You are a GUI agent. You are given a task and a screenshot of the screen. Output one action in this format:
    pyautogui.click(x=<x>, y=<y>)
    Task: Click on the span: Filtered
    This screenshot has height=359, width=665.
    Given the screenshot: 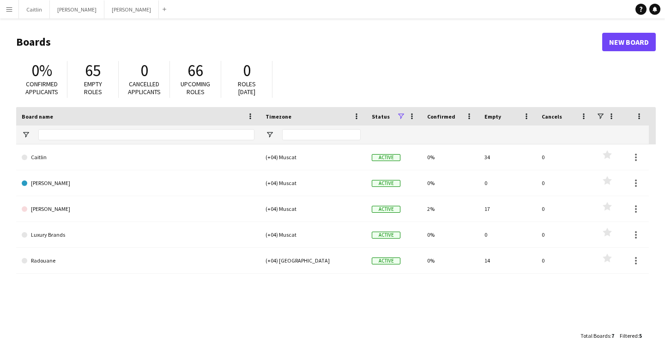 What is the action you would take?
    pyautogui.click(x=628, y=336)
    